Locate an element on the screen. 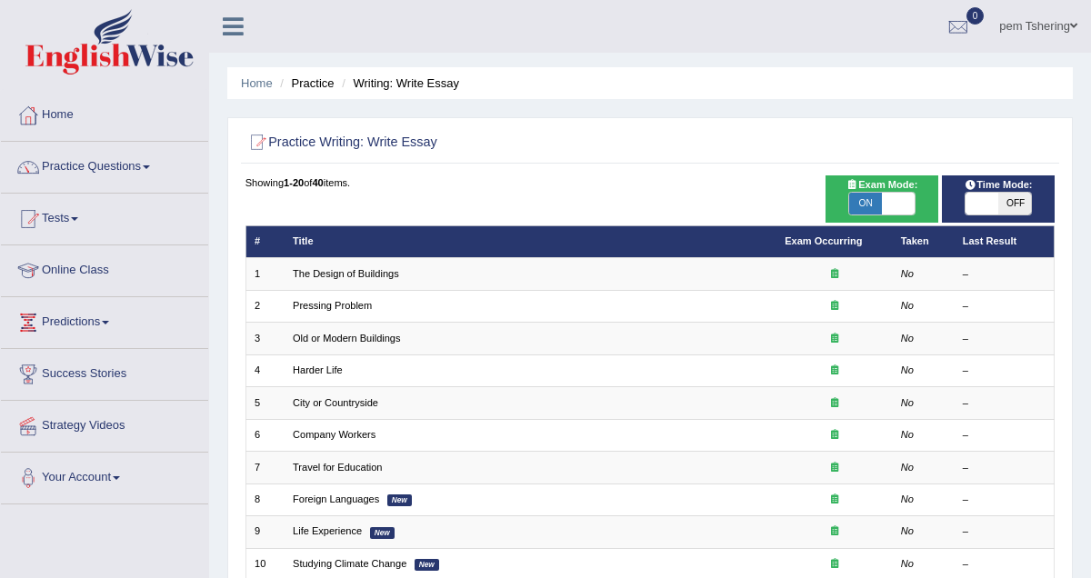  a: Company Workers is located at coordinates (334, 434).